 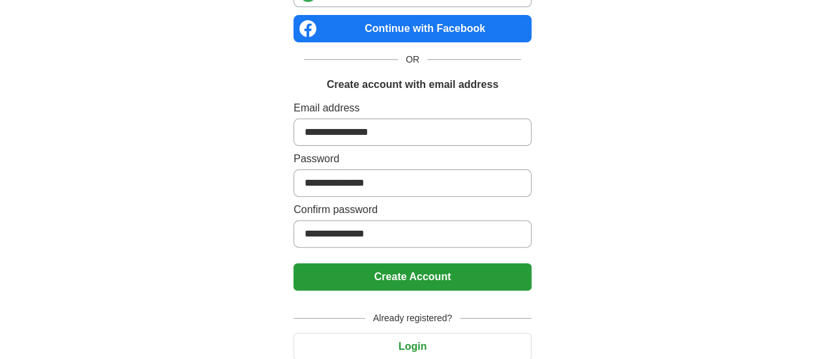 What do you see at coordinates (412, 108) in the screenshot?
I see `label: Email address` at bounding box center [412, 108].